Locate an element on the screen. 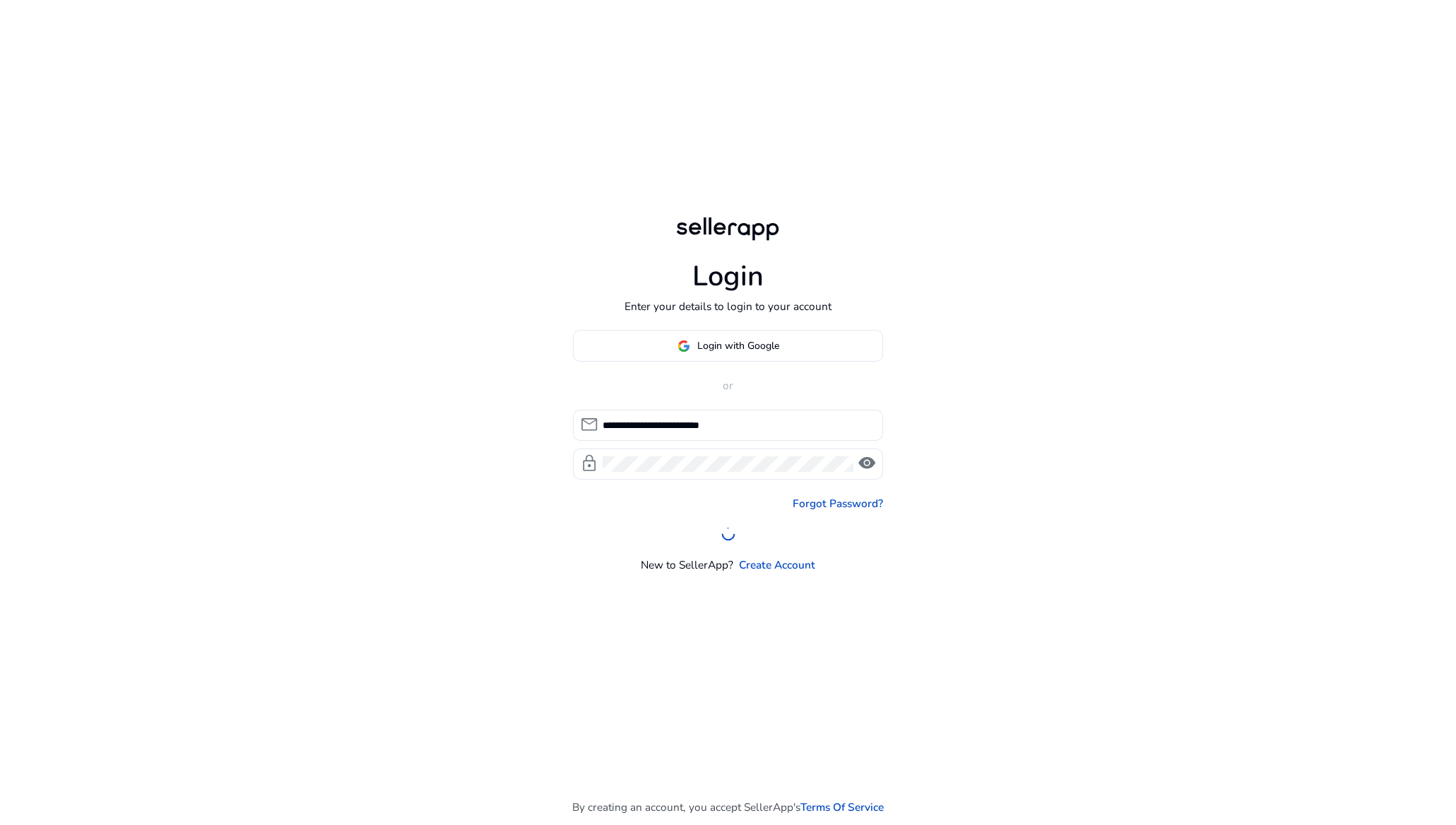  a: Terms Of Service is located at coordinates (842, 806).